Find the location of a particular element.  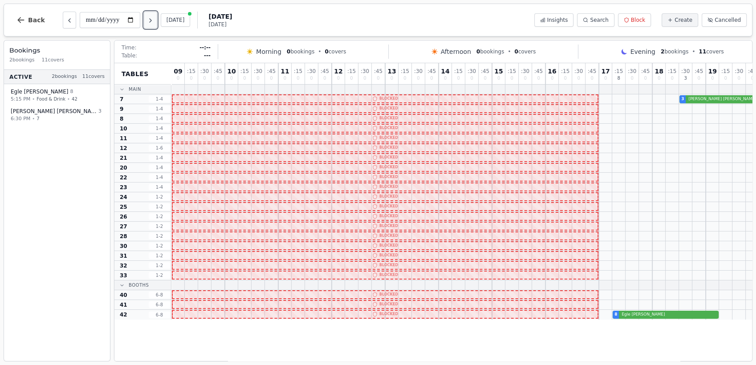

span: covers is located at coordinates (525, 52).